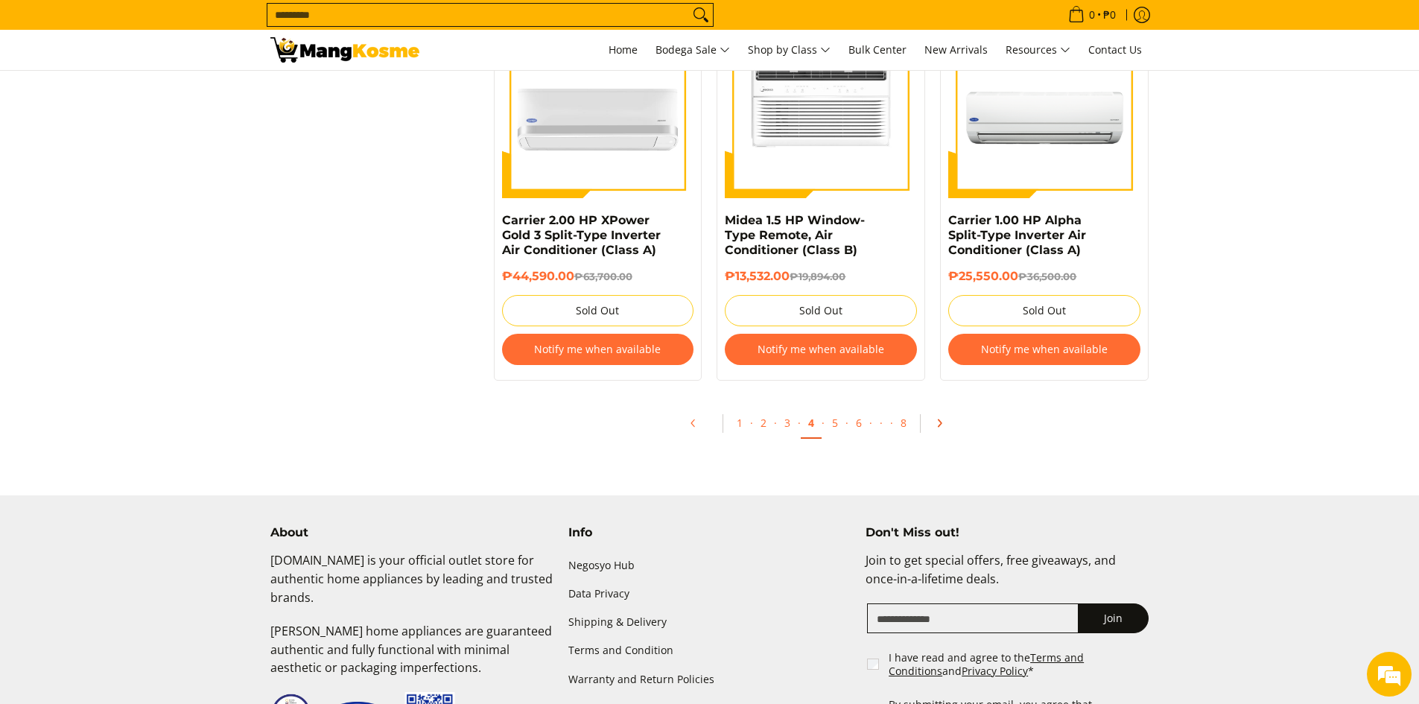  I want to click on span: Shop by Class, so click(789, 50).